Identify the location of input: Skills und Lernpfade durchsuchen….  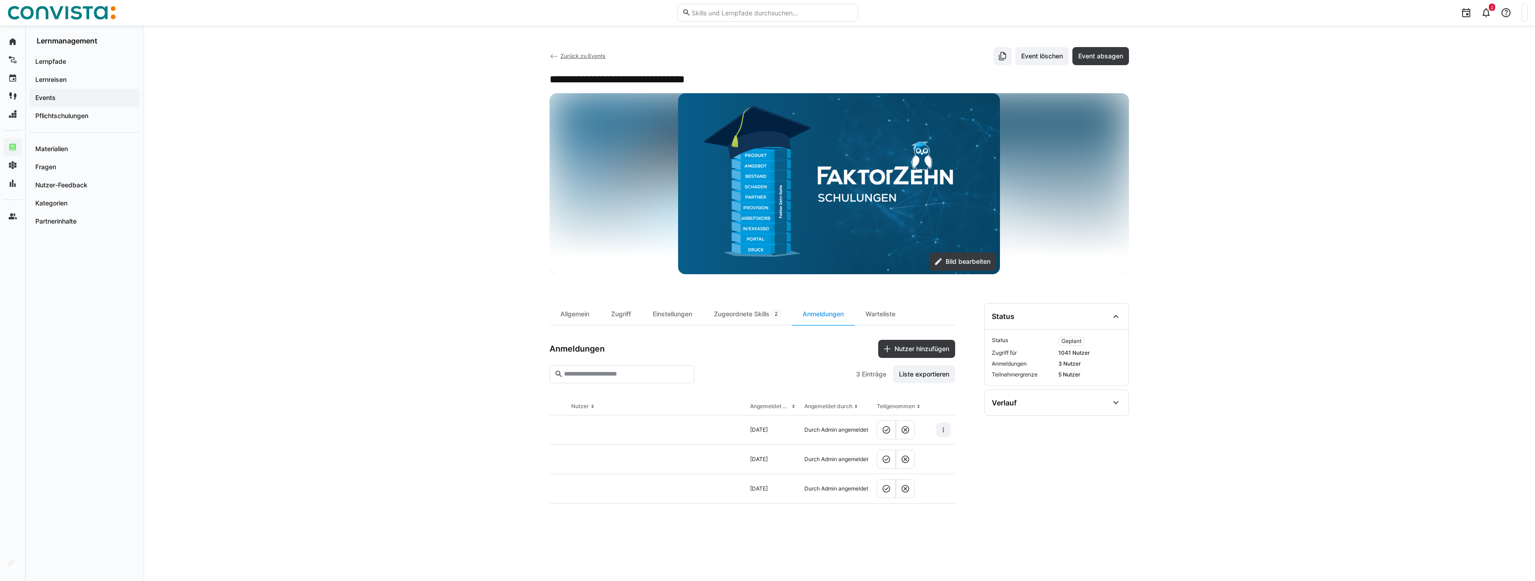
(772, 13).